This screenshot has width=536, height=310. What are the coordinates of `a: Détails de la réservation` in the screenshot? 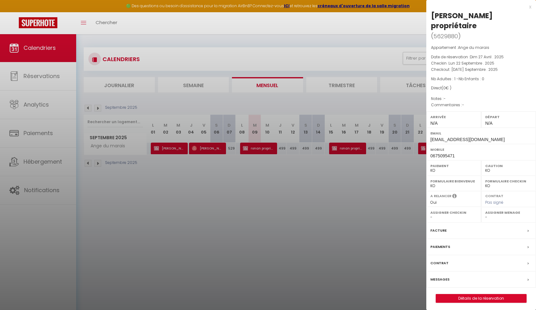 It's located at (481, 298).